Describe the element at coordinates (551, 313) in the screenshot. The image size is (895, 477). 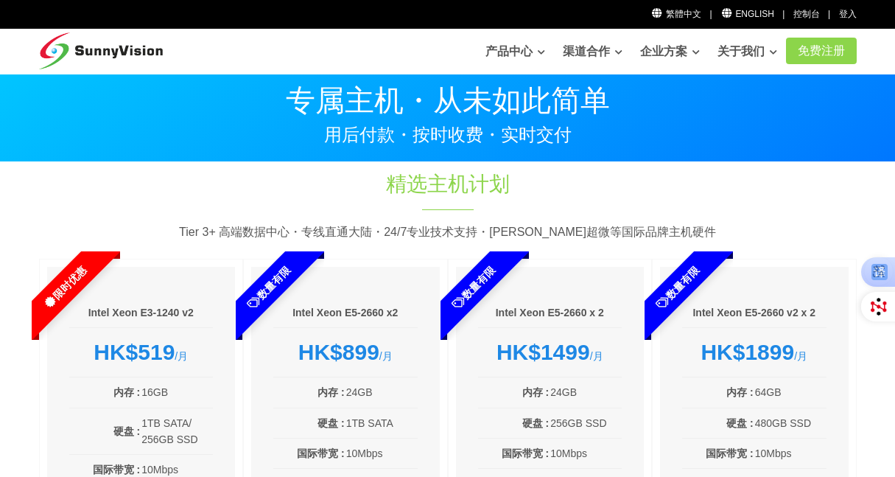
I see `h6: Intel Xeon E5-2660 x 2` at that location.